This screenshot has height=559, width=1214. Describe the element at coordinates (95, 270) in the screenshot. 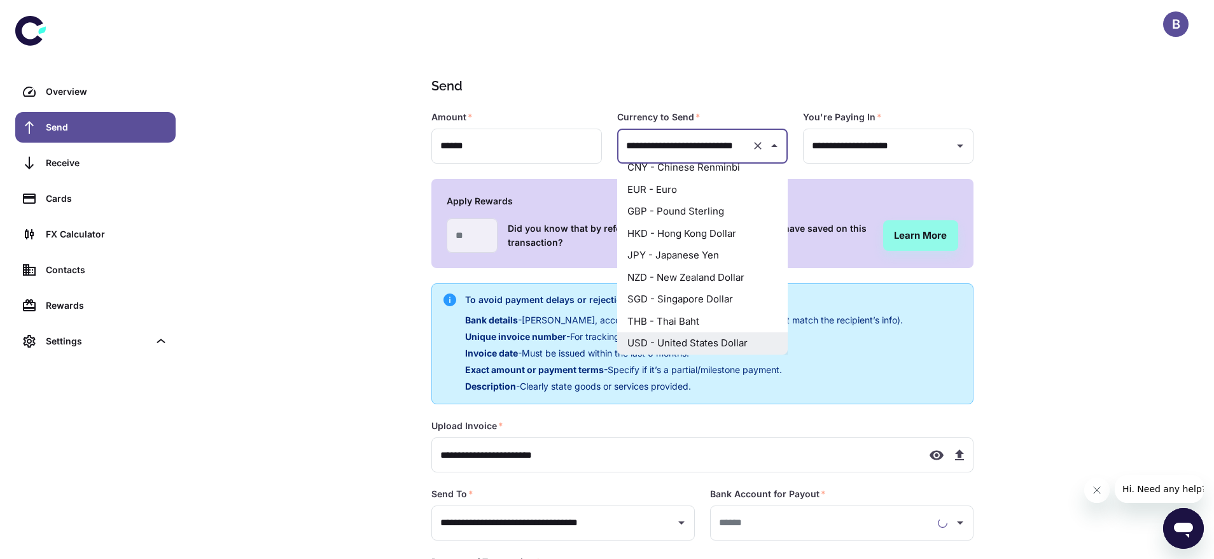

I see `a: Contacts` at that location.